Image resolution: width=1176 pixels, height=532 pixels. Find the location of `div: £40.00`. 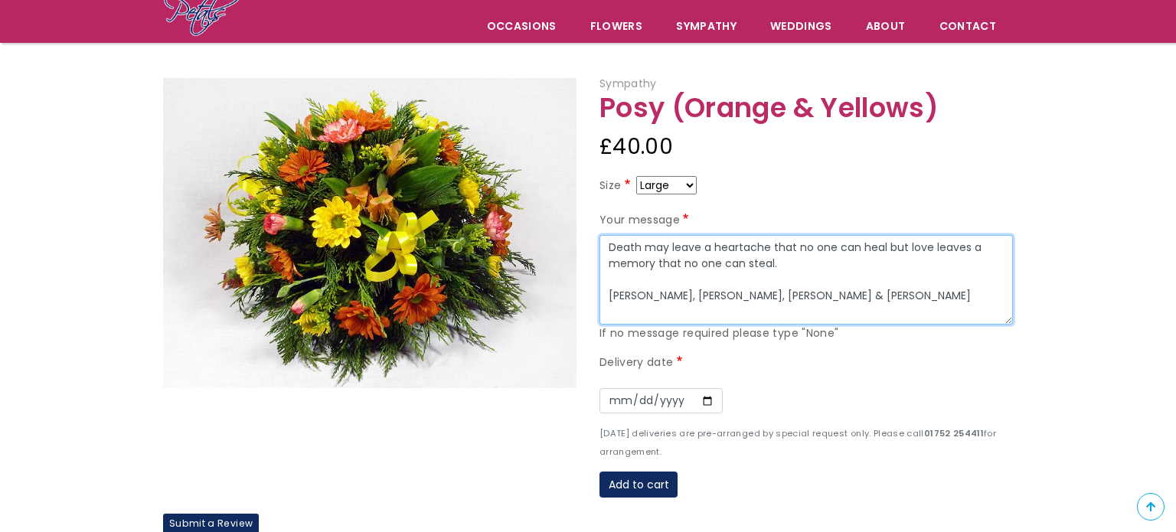

div: £40.00 is located at coordinates (806, 147).